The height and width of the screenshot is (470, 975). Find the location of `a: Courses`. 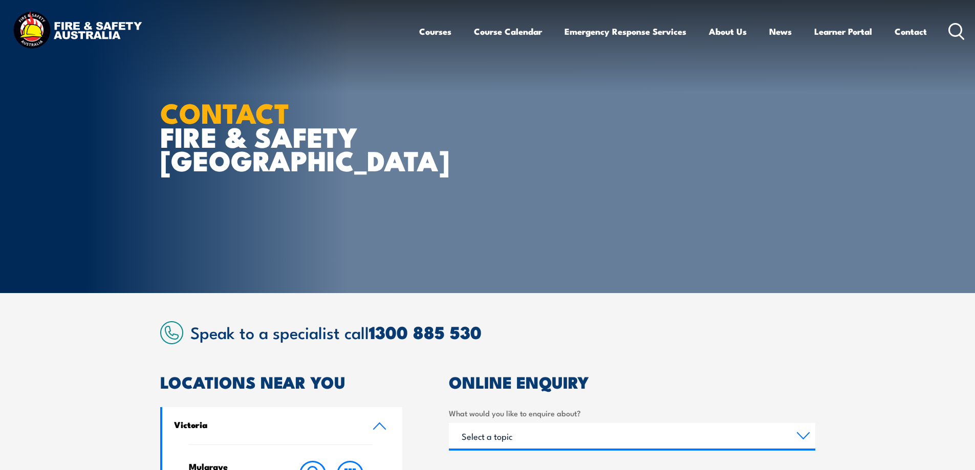

a: Courses is located at coordinates (435, 31).